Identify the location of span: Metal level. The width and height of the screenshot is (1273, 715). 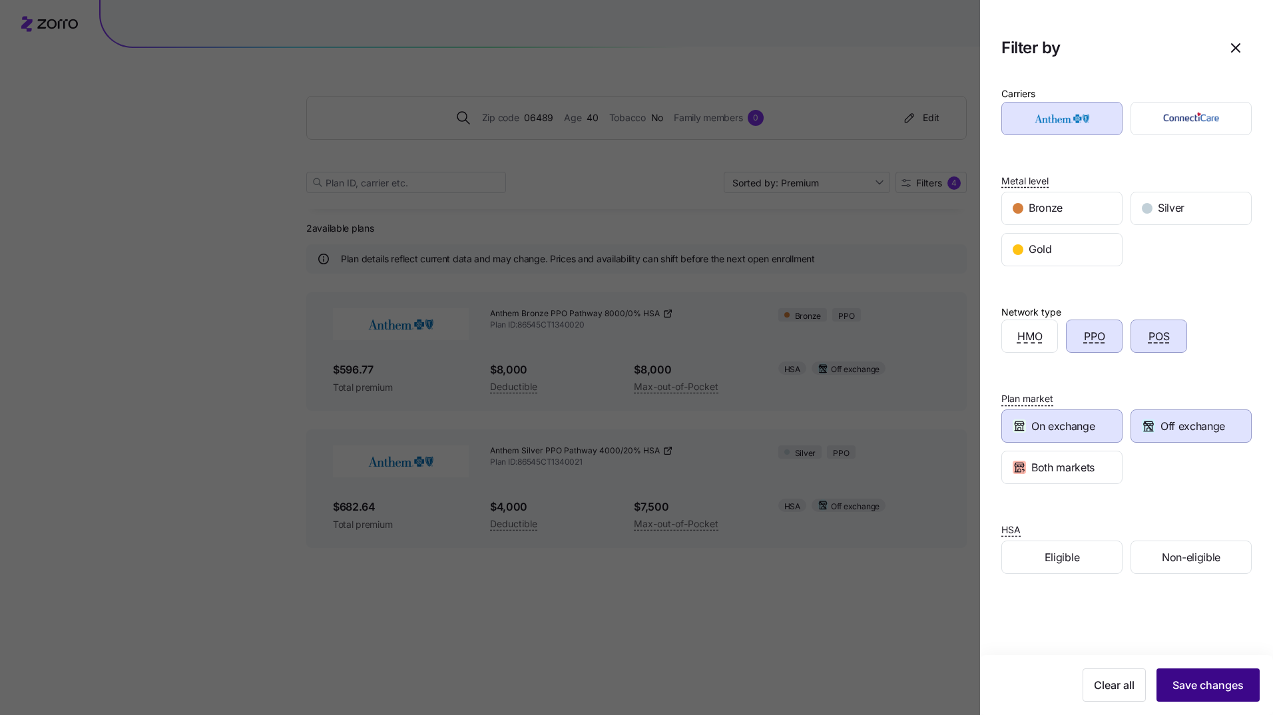
(1025, 181).